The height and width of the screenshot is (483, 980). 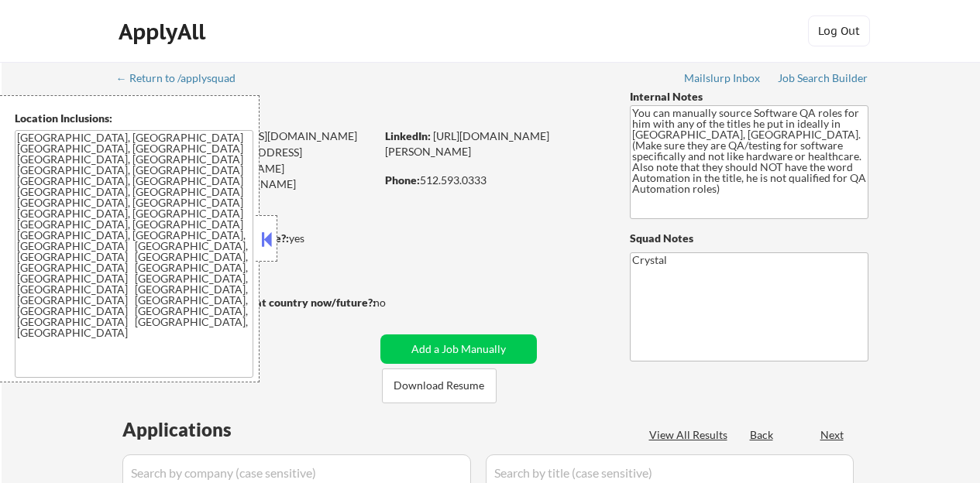 What do you see at coordinates (749, 97) in the screenshot?
I see `div: Internal Notes` at bounding box center [749, 97].